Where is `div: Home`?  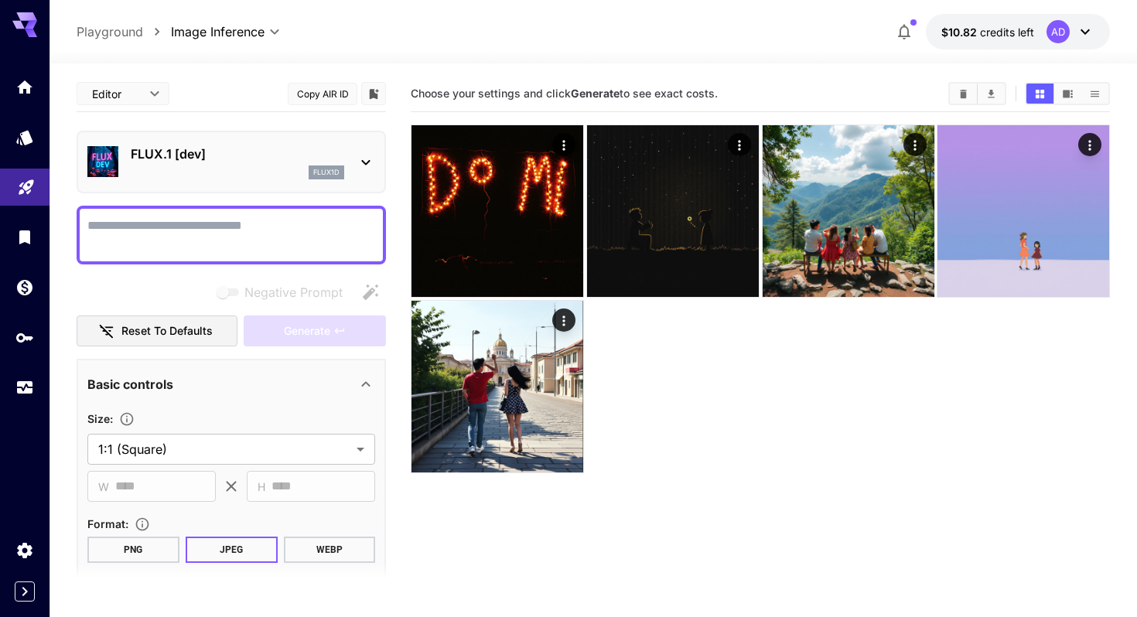 div: Home is located at coordinates (25, 87).